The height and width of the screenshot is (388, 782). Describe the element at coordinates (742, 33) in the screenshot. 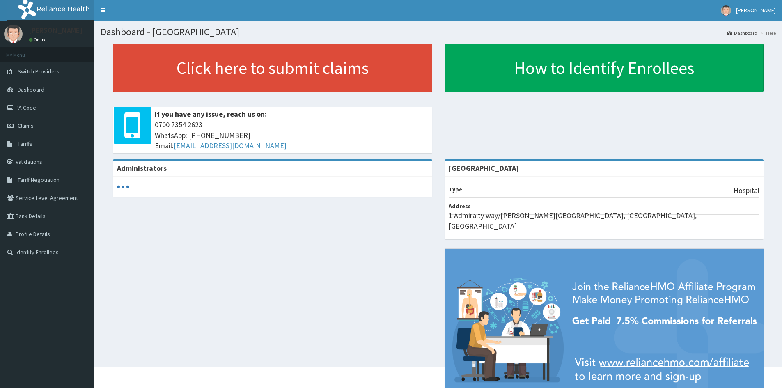

I see `a: Dashboard` at that location.